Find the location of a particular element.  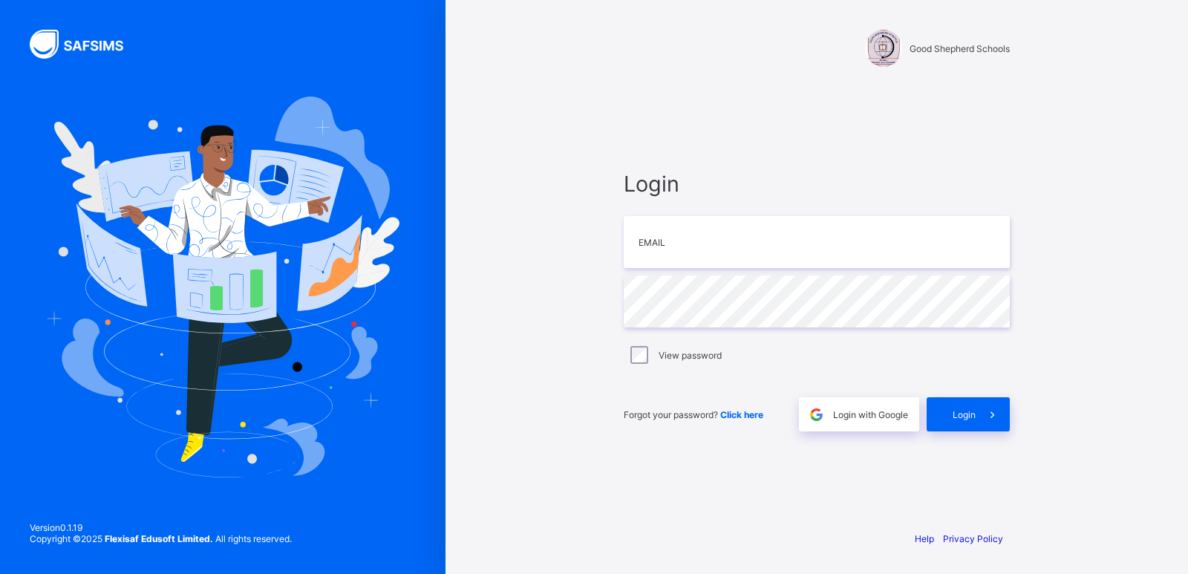

span: Click here is located at coordinates (742, 414).